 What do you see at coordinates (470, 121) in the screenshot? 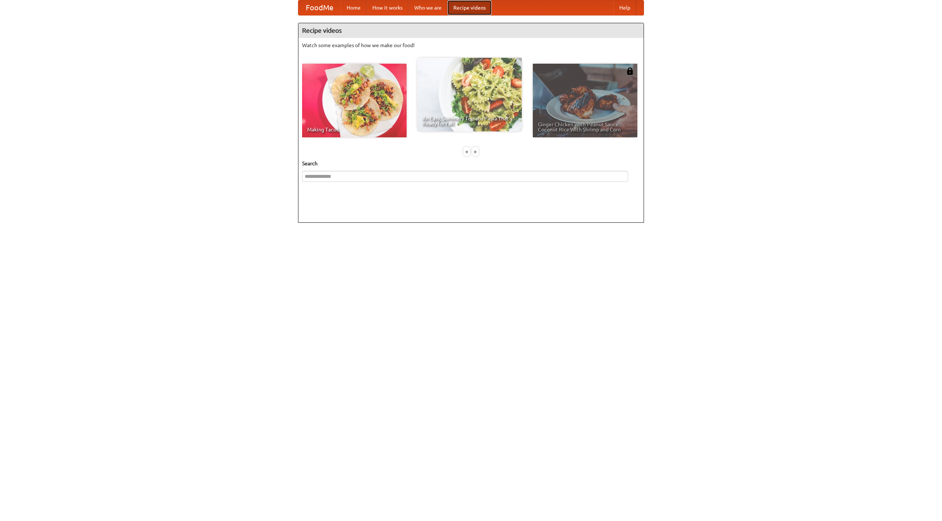
I see `span: An Easy, Summery Tomato Pasta That's Ready for Fall` at bounding box center [470, 121].